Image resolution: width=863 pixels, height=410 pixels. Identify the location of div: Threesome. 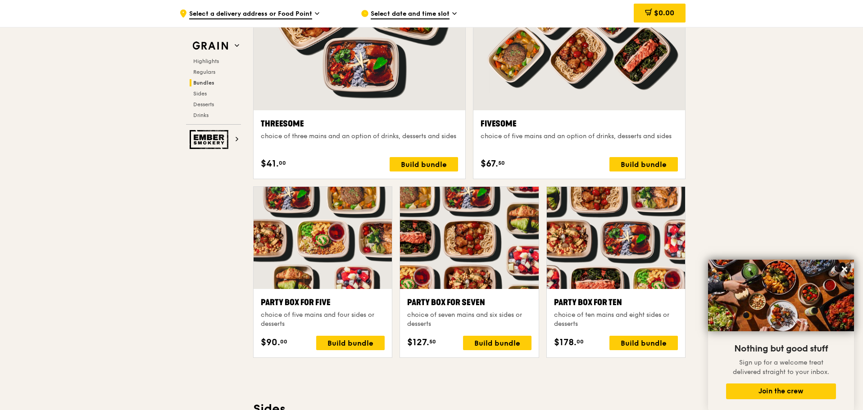
(360, 124).